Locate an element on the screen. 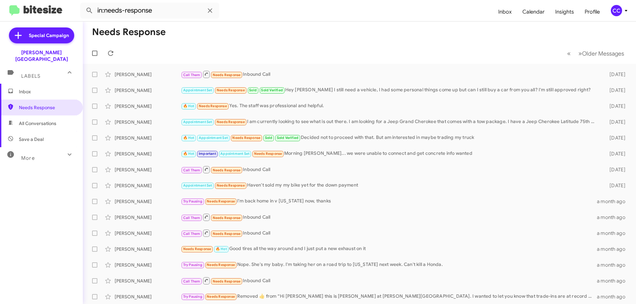  span: Calendar is located at coordinates (533, 12).